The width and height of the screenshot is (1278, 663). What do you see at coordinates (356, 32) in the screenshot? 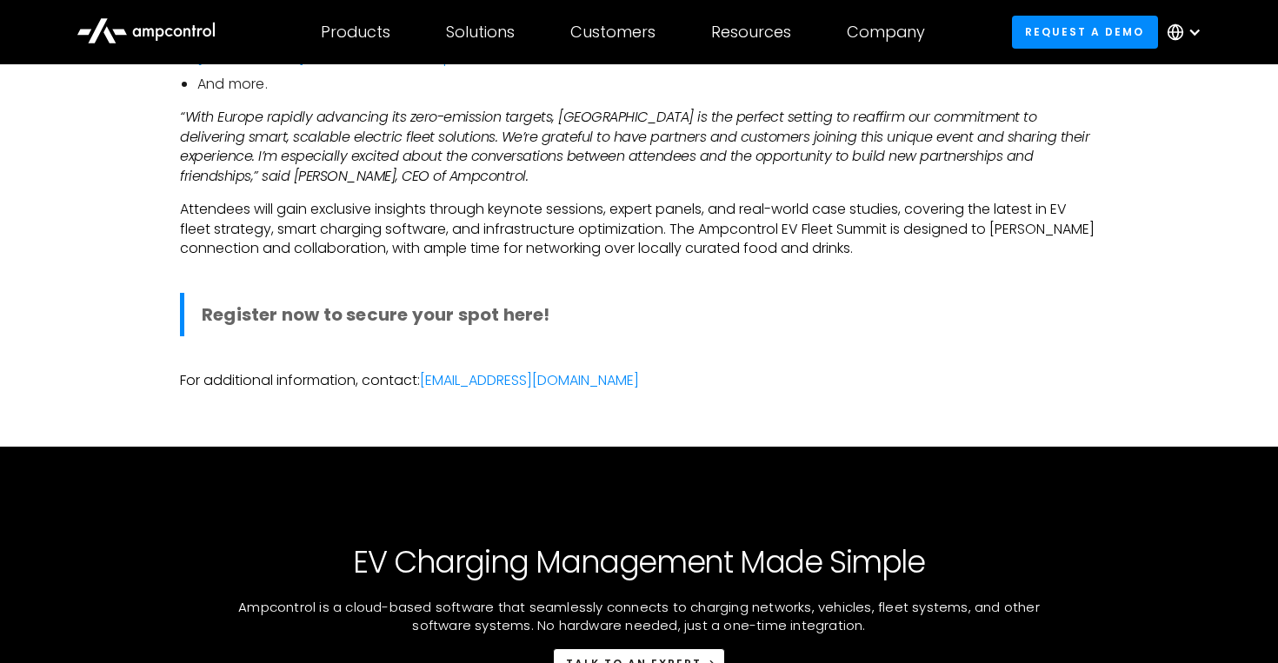
I see `div: Products` at bounding box center [356, 32].